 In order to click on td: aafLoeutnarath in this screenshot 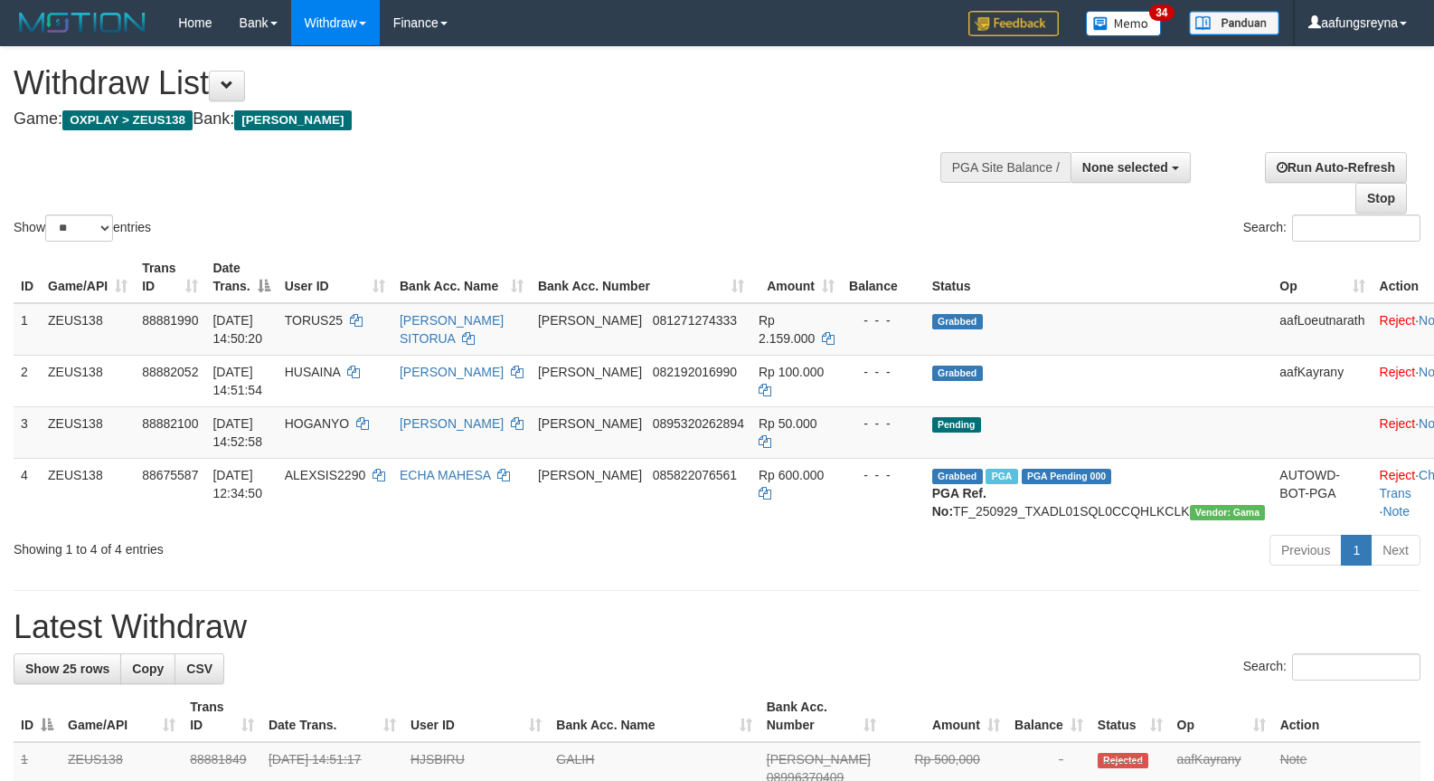, I will do `click(1322, 329)`.